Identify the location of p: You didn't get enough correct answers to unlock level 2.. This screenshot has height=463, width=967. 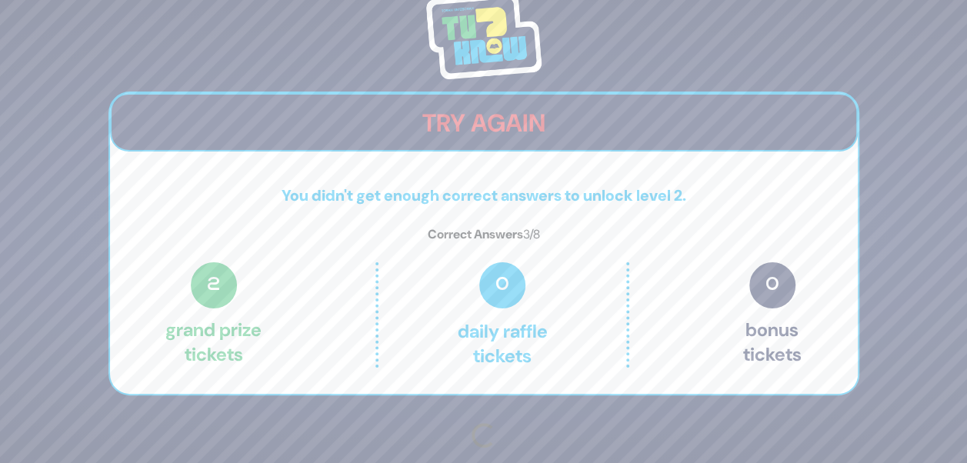
(484, 195).